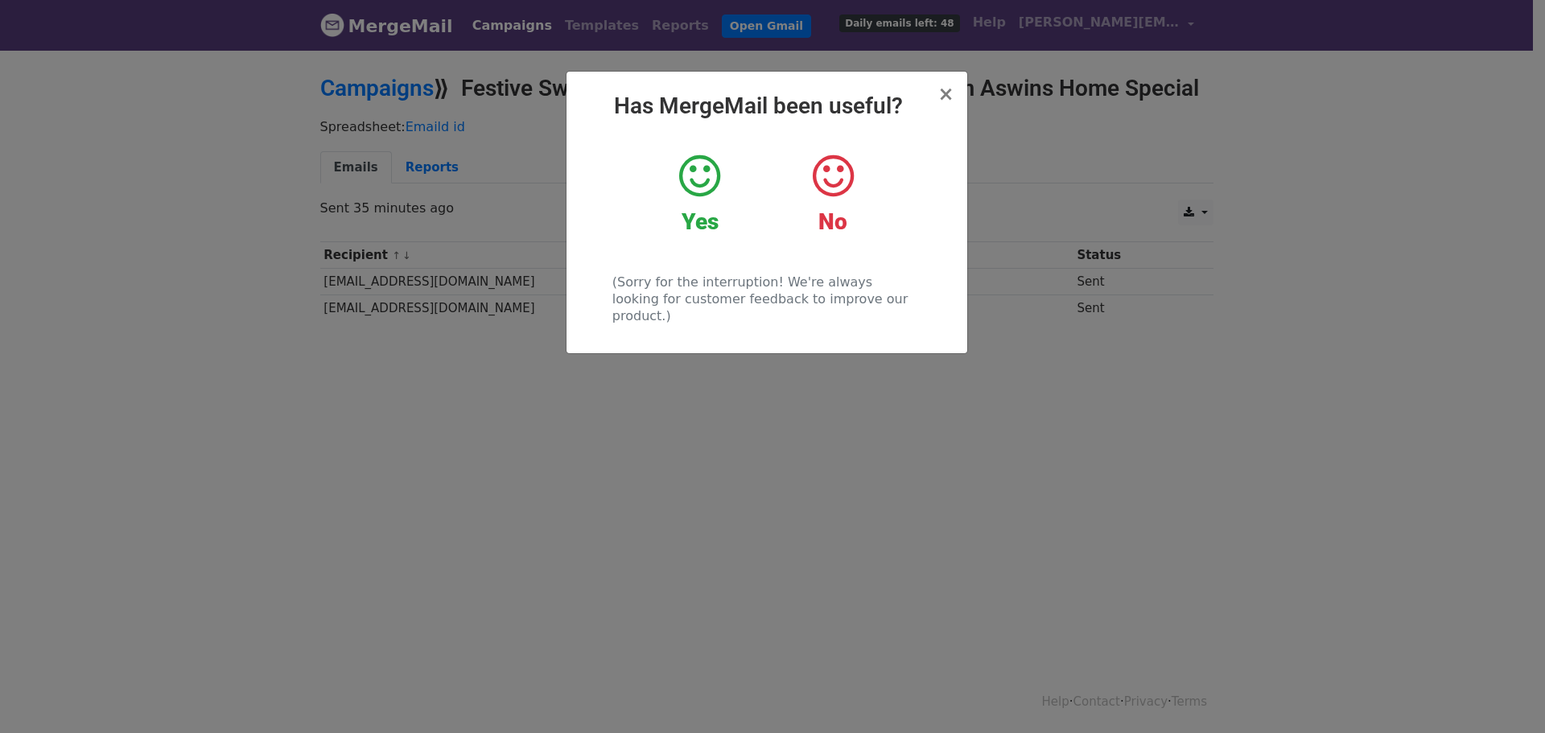 The width and height of the screenshot is (1545, 733). Describe the element at coordinates (767, 106) in the screenshot. I see `h2: Has MergeMail been useful?` at that location.